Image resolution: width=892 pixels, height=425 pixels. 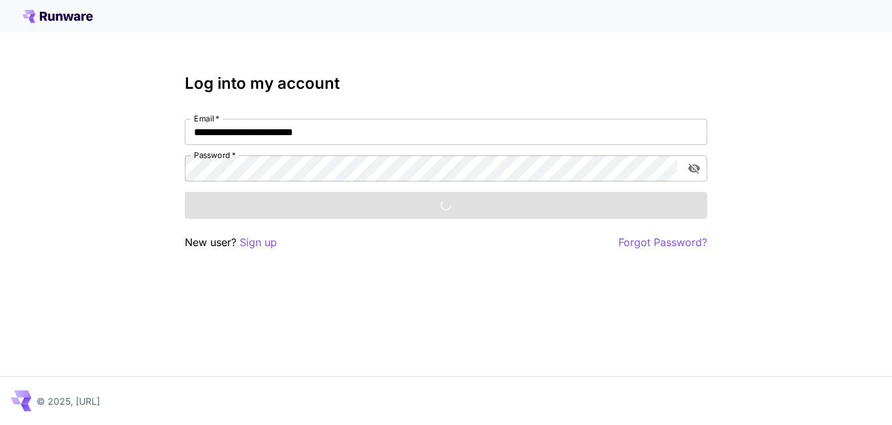 What do you see at coordinates (215, 155) in the screenshot?
I see `label: Password` at bounding box center [215, 155].